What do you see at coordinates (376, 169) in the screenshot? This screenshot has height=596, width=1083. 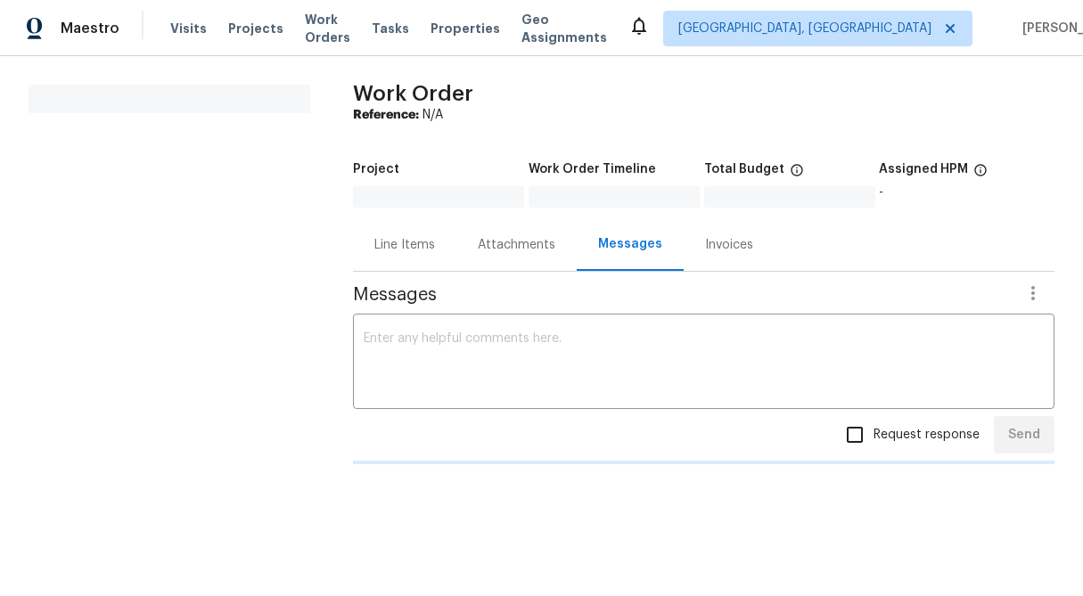 I see `h5: Project` at bounding box center [376, 169].